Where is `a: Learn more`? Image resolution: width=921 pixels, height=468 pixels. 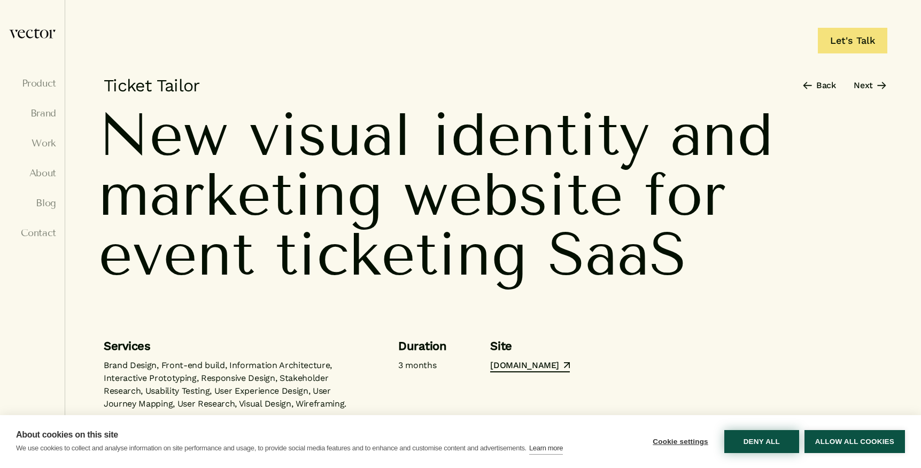
a: Learn more is located at coordinates (546, 448).